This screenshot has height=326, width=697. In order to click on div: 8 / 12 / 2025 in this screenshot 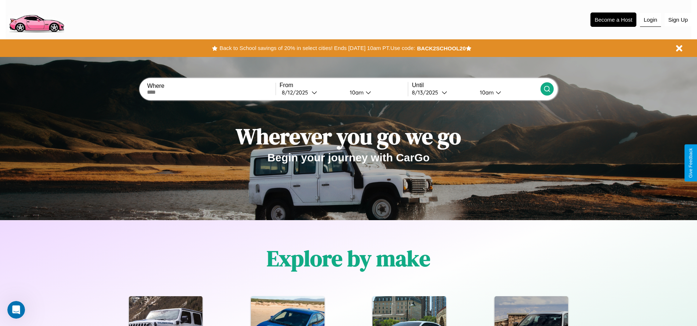, I will do `click(296, 92)`.